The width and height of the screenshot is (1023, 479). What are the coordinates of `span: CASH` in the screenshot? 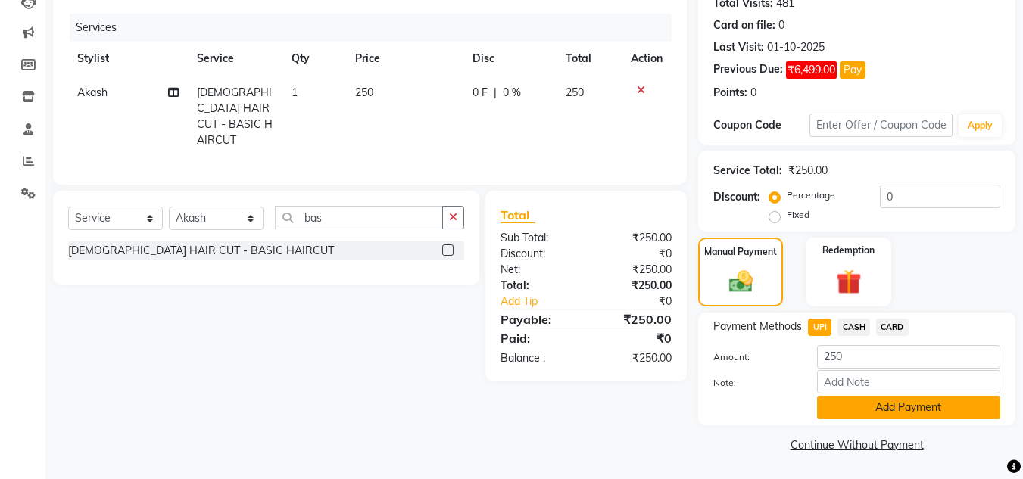 It's located at (854, 327).